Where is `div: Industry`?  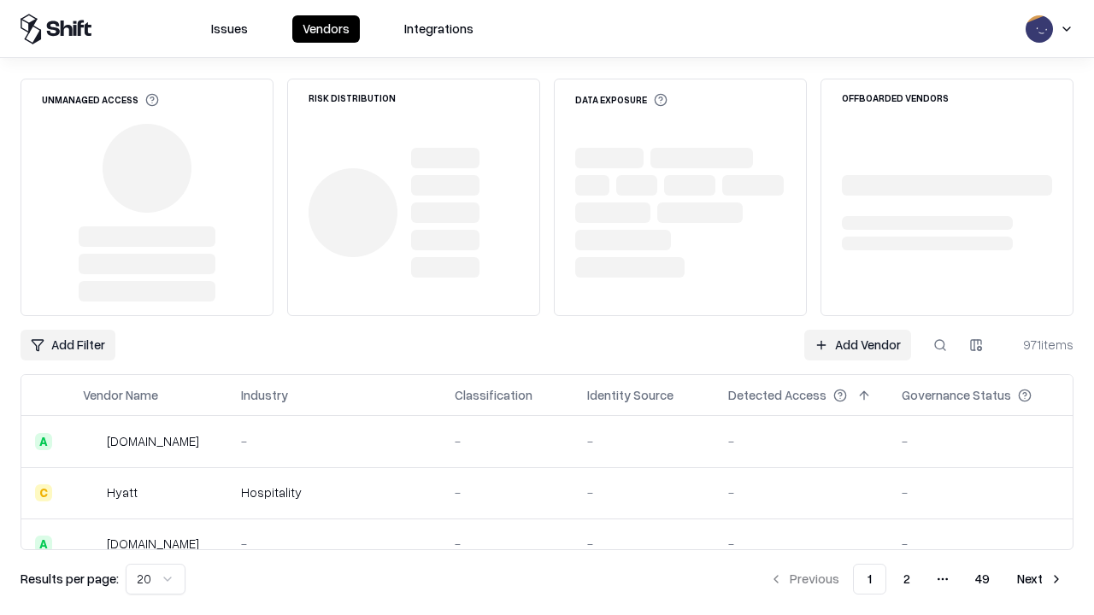 div: Industry is located at coordinates (264, 395).